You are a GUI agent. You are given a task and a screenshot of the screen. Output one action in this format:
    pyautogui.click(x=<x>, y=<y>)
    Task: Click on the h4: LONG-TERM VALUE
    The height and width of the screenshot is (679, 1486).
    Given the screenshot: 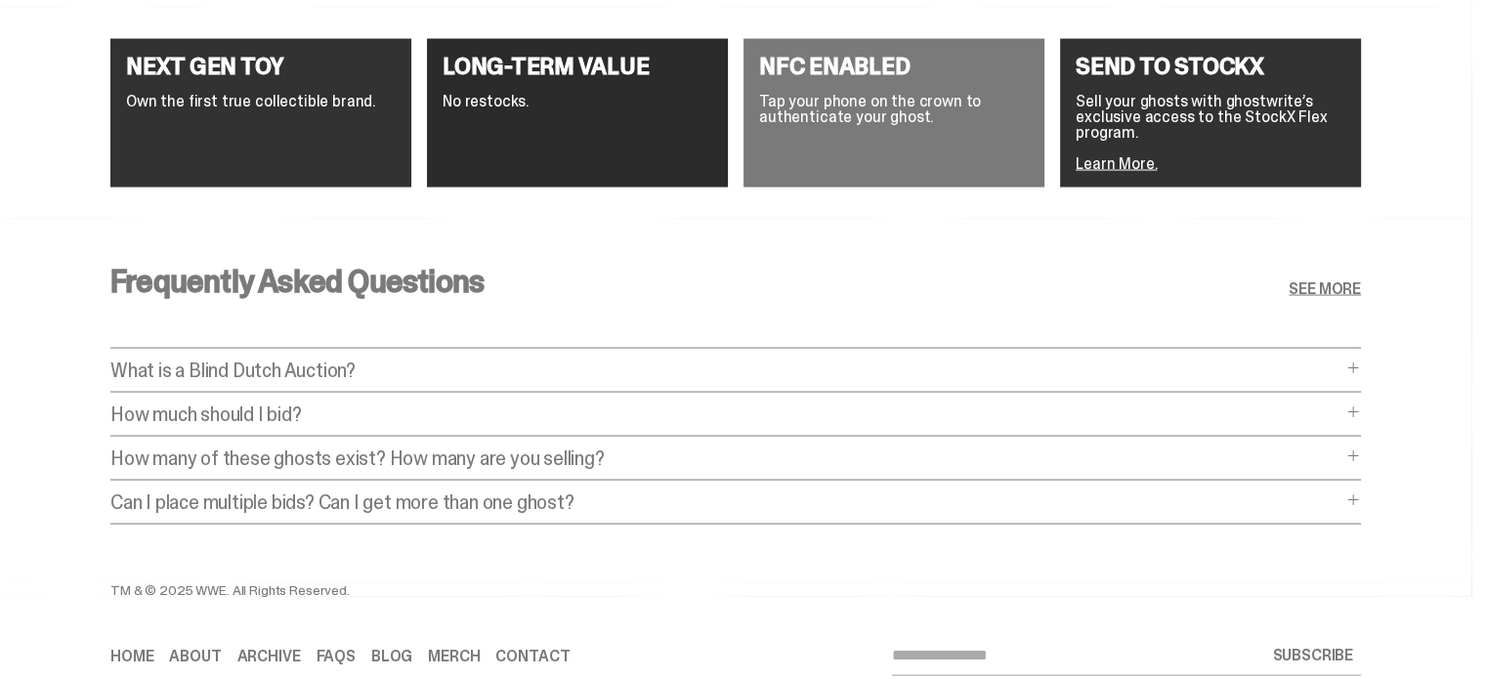 What is the action you would take?
    pyautogui.click(x=577, y=65)
    